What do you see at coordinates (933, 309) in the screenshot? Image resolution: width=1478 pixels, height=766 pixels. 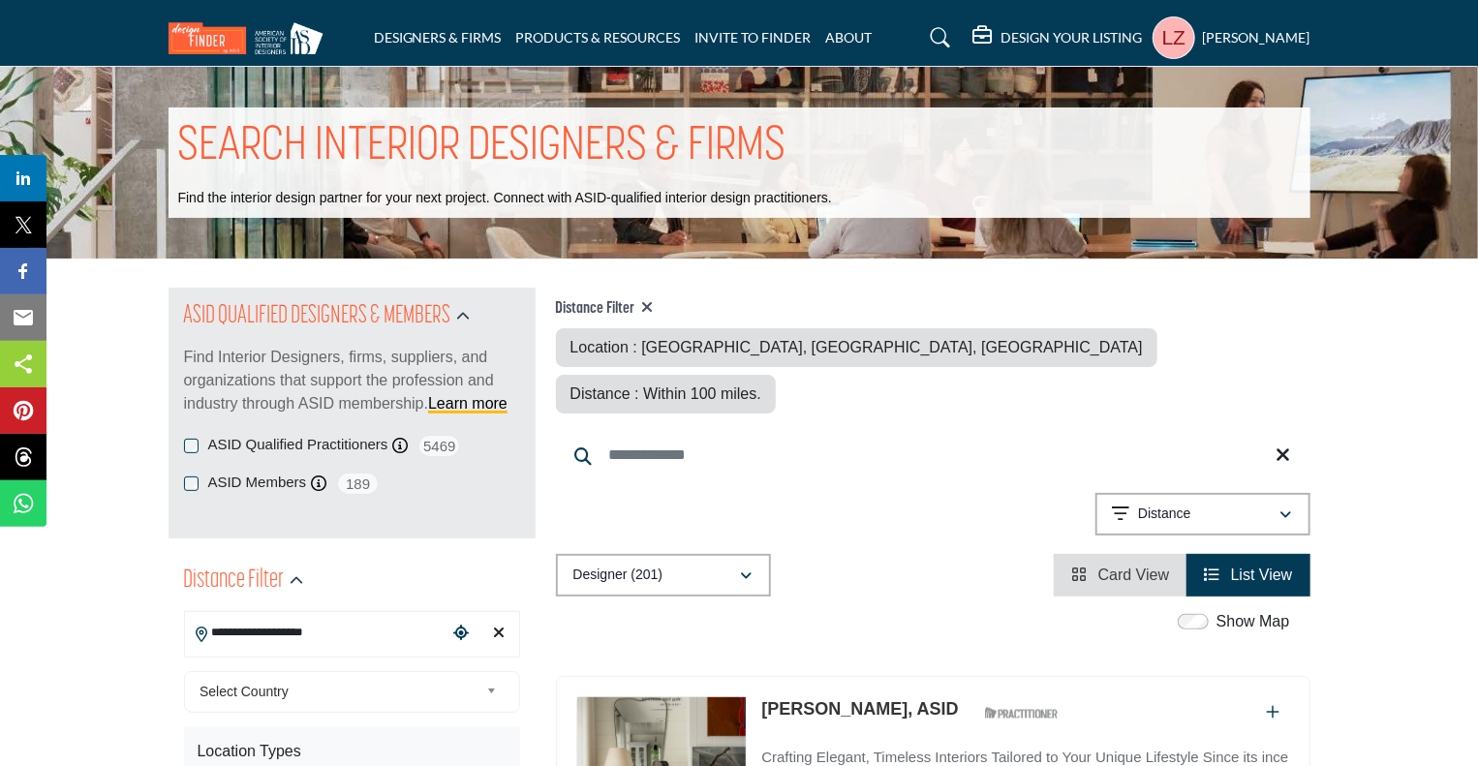 I see `h4: Distance Filter` at bounding box center [933, 309].